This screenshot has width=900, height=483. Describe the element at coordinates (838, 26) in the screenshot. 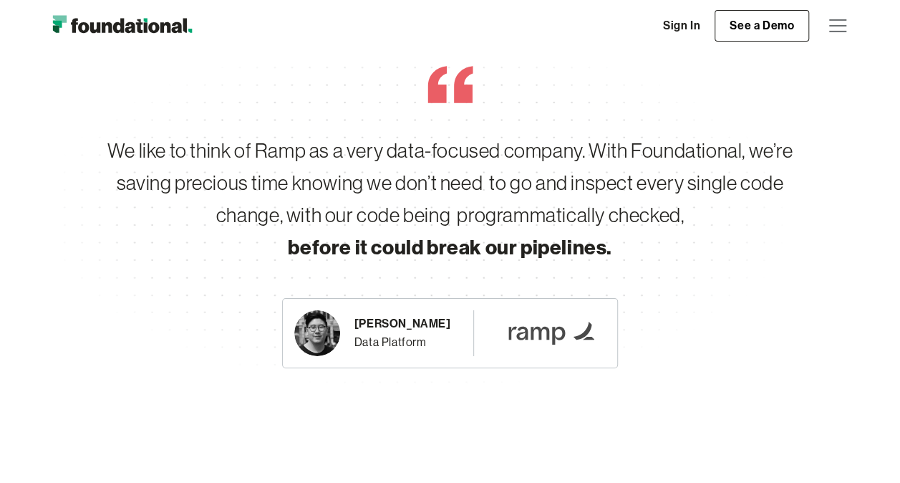

I see `div: menu` at that location.